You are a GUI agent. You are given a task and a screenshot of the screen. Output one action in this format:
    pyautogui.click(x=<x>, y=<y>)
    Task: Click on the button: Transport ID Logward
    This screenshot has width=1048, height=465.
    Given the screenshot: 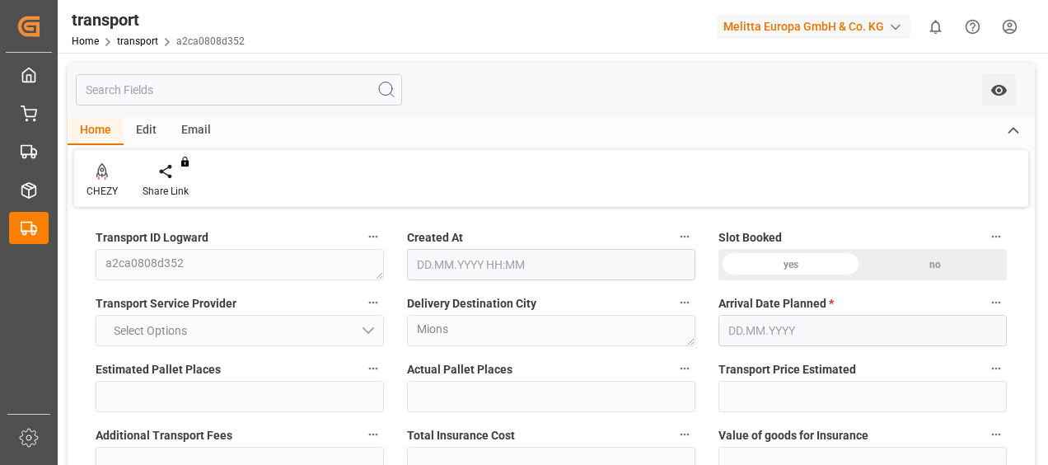 What is the action you would take?
    pyautogui.click(x=373, y=237)
    